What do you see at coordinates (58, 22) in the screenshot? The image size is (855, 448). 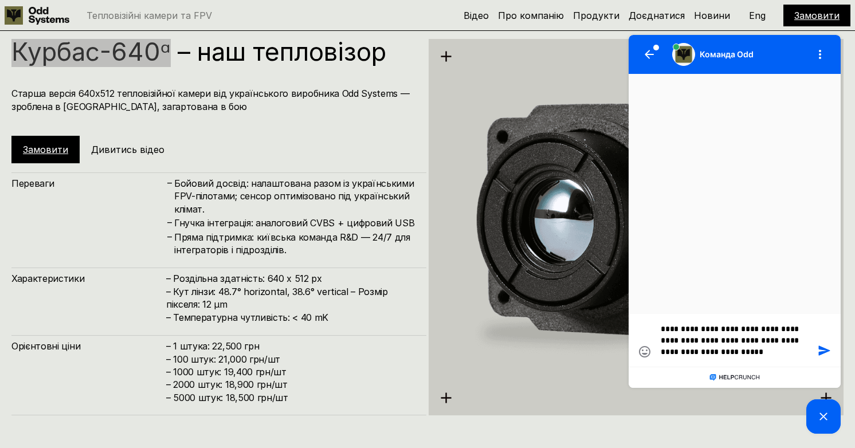 I see `img: Команда Odd` at bounding box center [58, 22].